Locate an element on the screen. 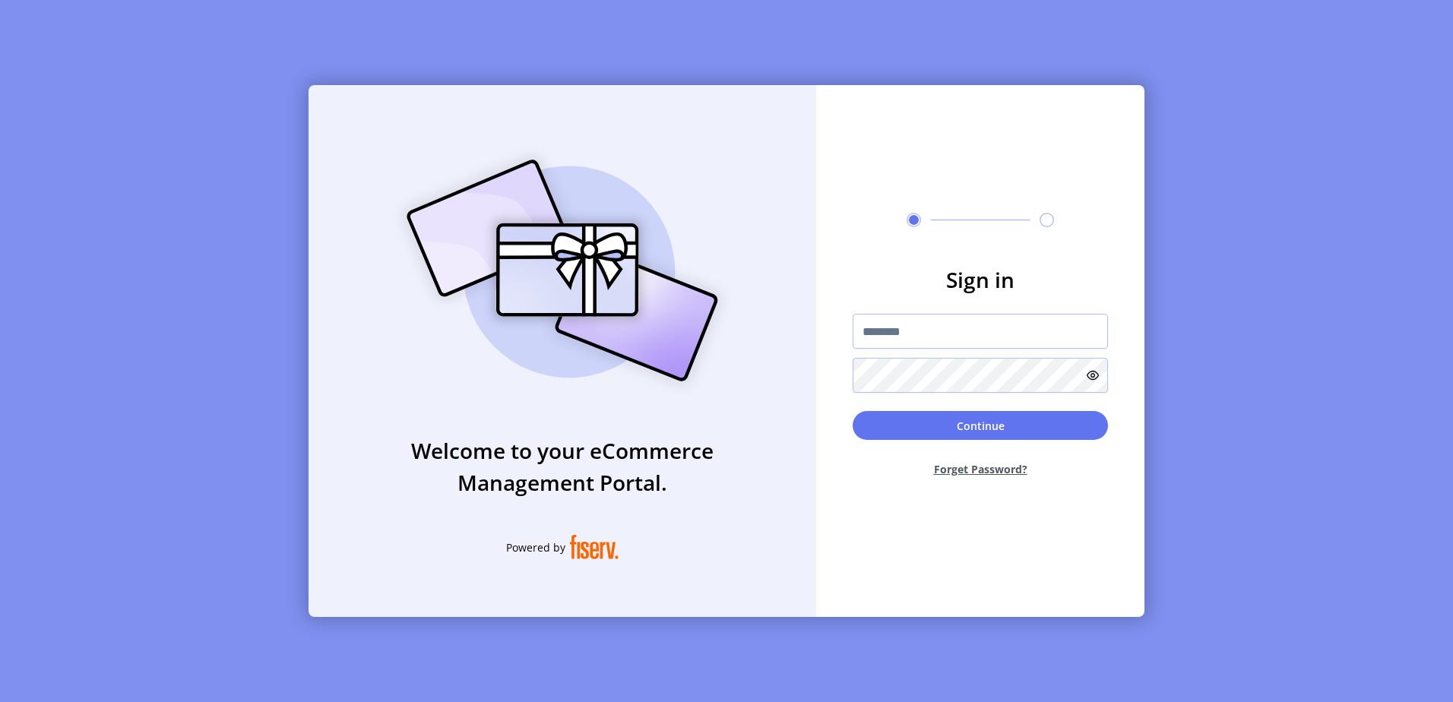 The width and height of the screenshot is (1453, 702). button: Forget Password? is located at coordinates (980, 469).